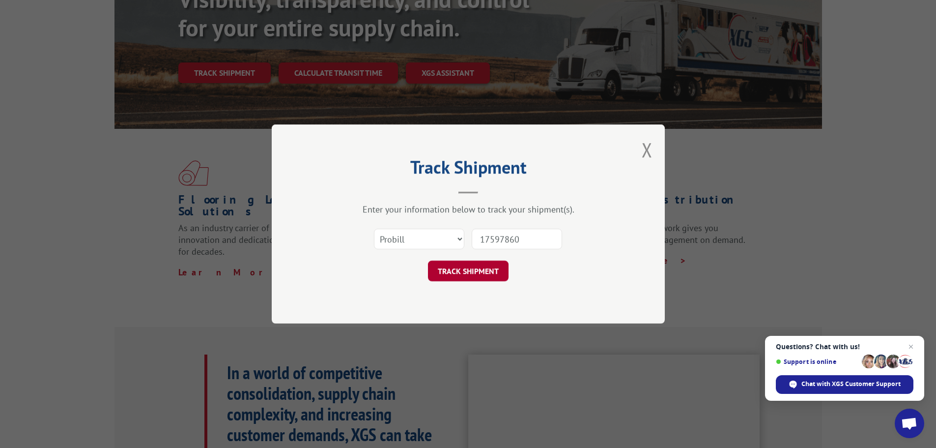 This screenshot has height=448, width=936. What do you see at coordinates (468, 170) in the screenshot?
I see `h2: Track Shipment` at bounding box center [468, 170].